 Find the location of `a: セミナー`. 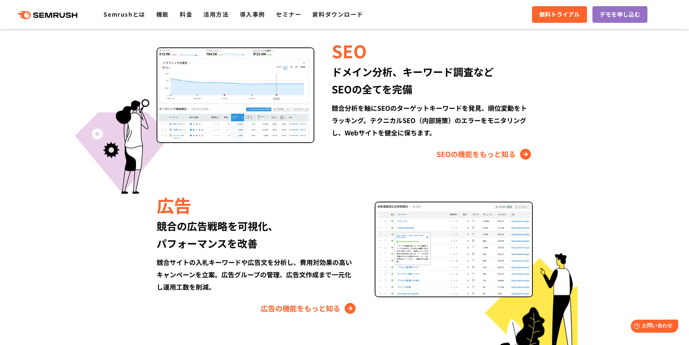

a: セミナー is located at coordinates (289, 14).